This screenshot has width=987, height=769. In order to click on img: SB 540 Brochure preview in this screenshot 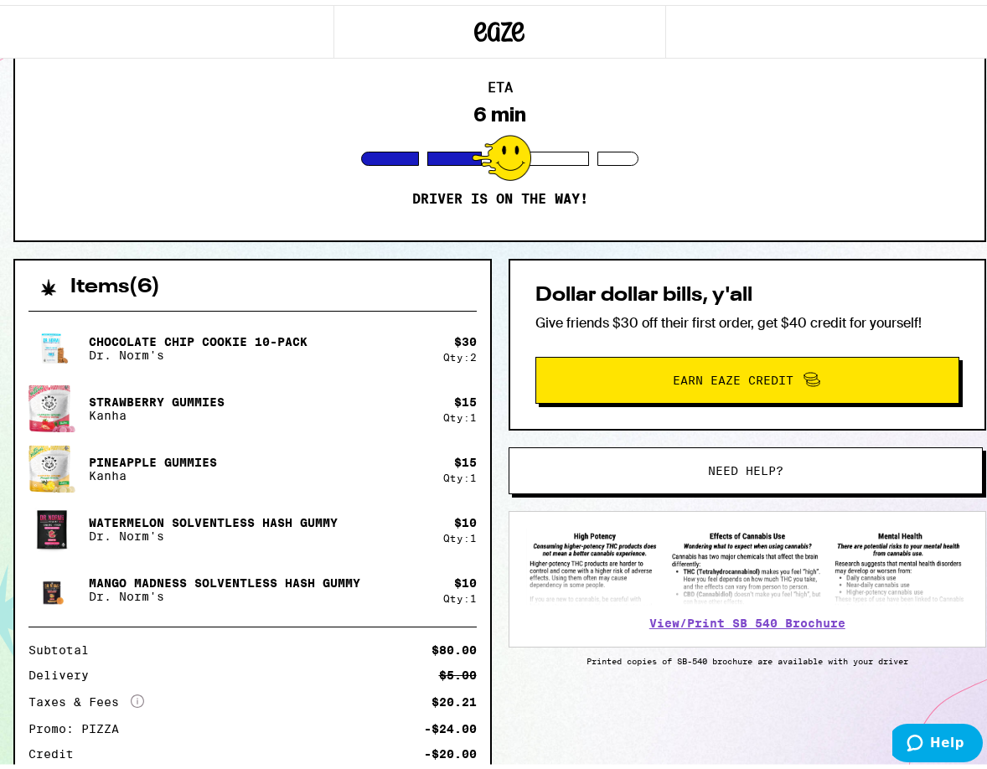, I will do `click(748, 562)`.